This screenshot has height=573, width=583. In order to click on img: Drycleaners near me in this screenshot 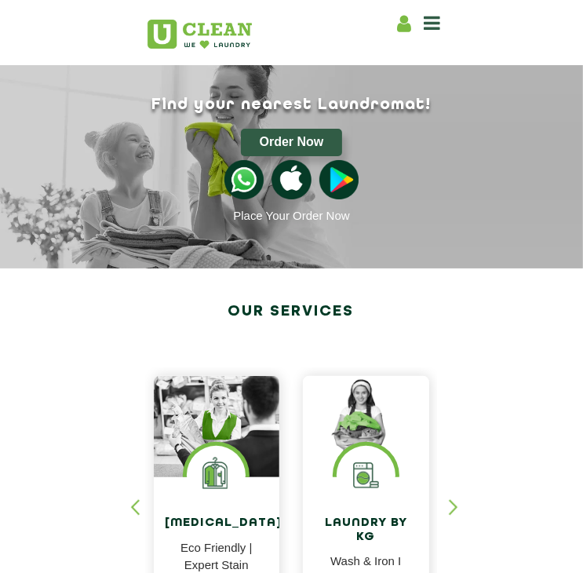, I will do `click(217, 426)`.